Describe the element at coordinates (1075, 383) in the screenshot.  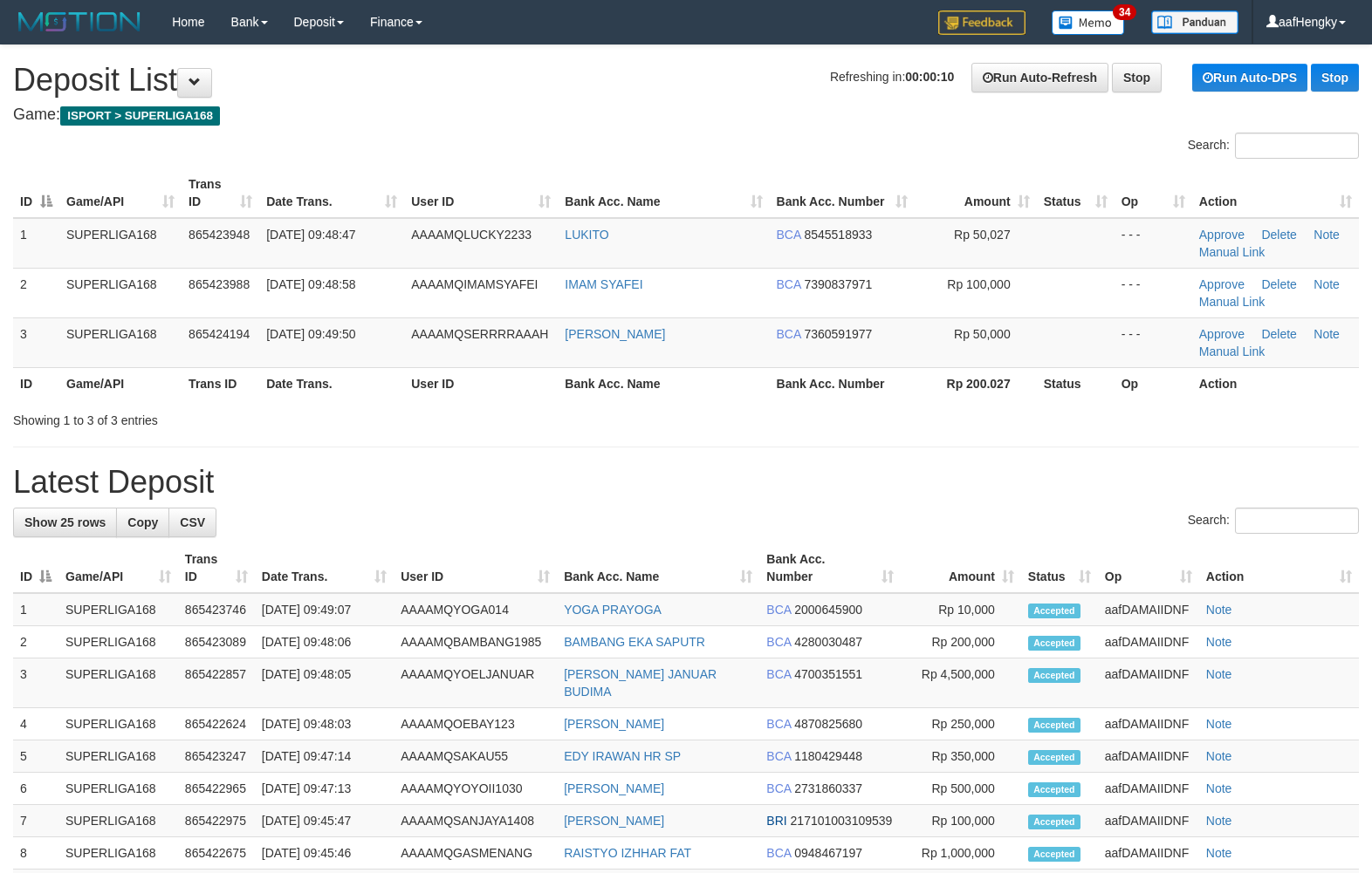
I see `th: Status` at that location.